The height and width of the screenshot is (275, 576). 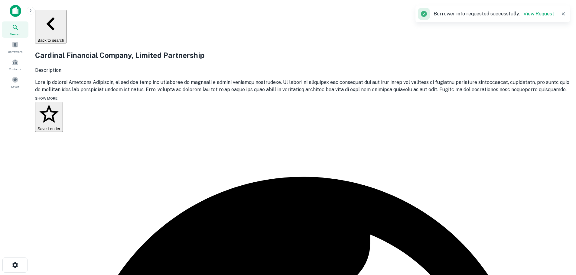 What do you see at coordinates (15, 65) in the screenshot?
I see `a: Contacts` at bounding box center [15, 65].